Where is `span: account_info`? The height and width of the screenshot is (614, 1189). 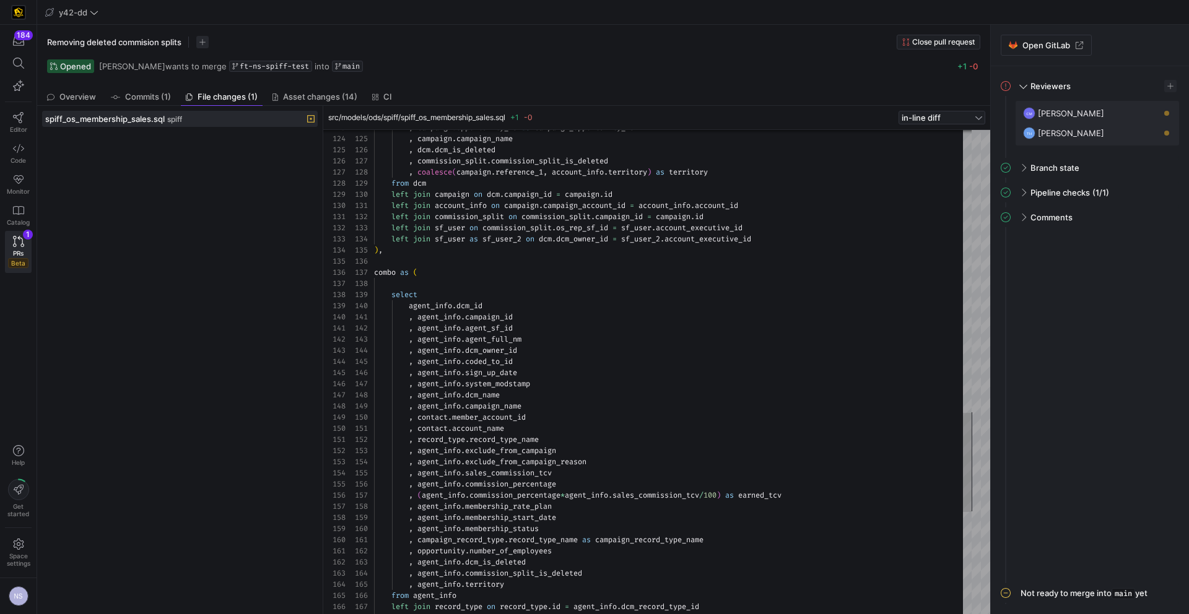 span: account_info is located at coordinates (664, 206).